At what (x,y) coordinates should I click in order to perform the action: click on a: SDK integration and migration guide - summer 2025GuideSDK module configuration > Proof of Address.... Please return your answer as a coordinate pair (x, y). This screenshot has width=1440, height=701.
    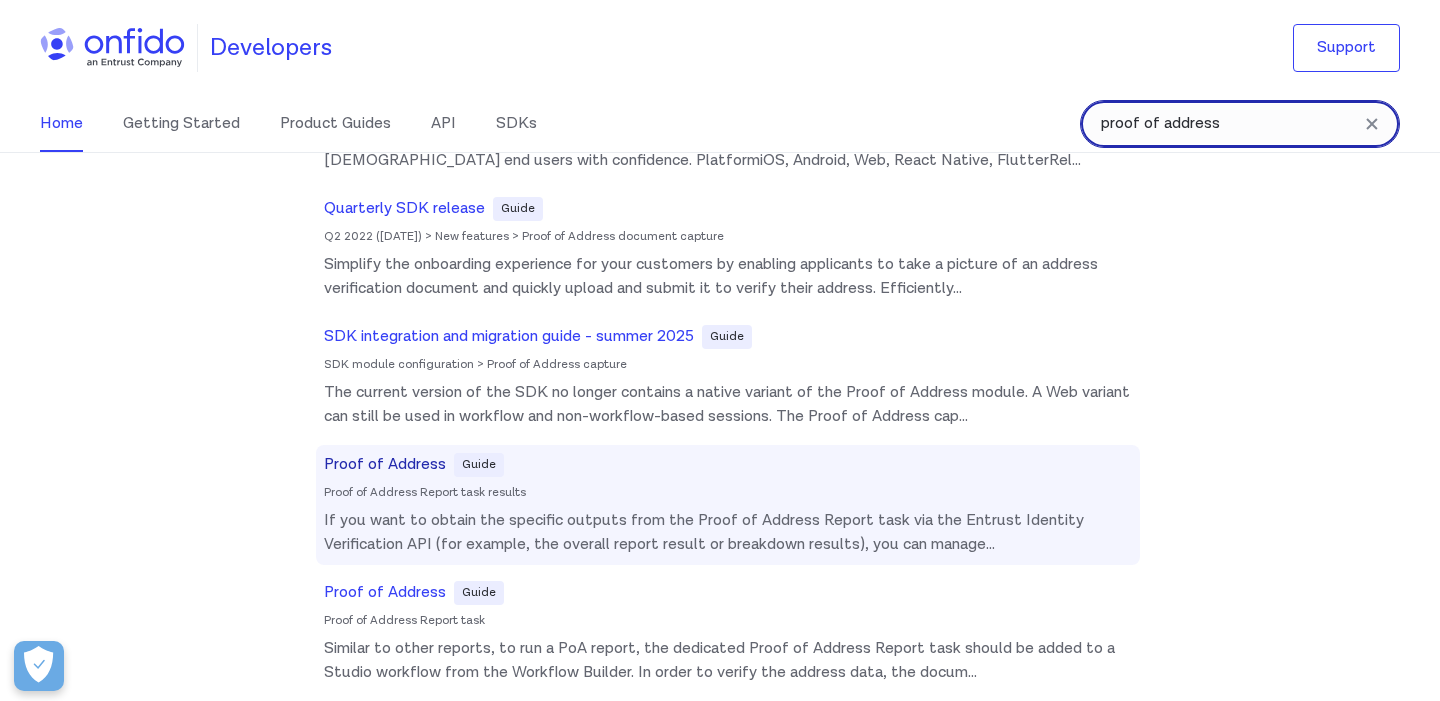
    Looking at the image, I should click on (728, 377).